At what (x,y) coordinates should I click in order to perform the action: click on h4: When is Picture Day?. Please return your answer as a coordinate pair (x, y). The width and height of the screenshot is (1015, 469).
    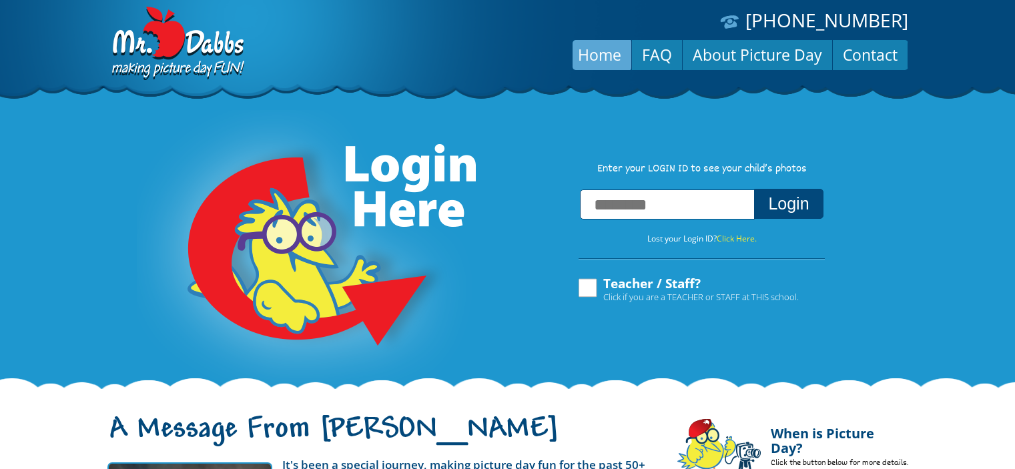
    Looking at the image, I should click on (839, 437).